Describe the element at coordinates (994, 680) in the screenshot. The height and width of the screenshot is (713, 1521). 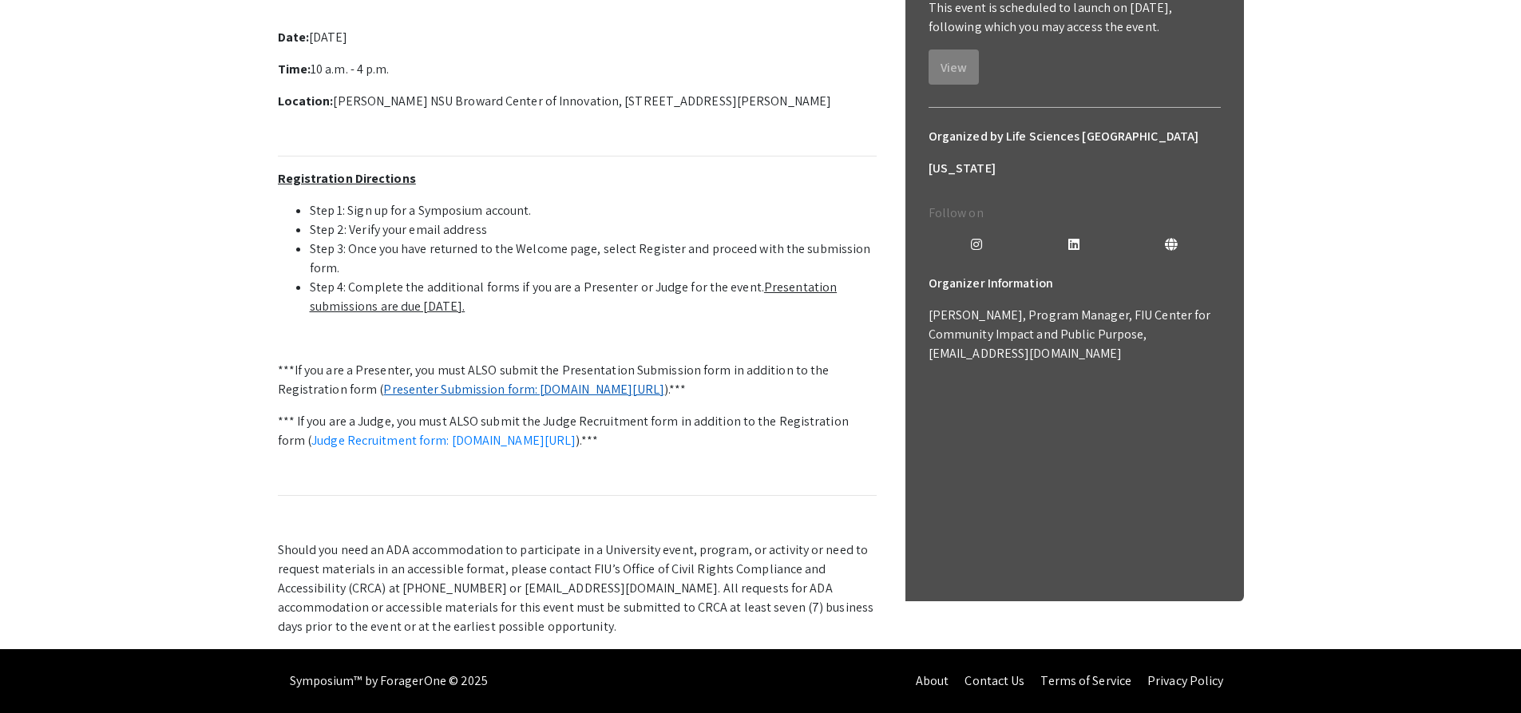
I see `a: Contact Us` at that location.